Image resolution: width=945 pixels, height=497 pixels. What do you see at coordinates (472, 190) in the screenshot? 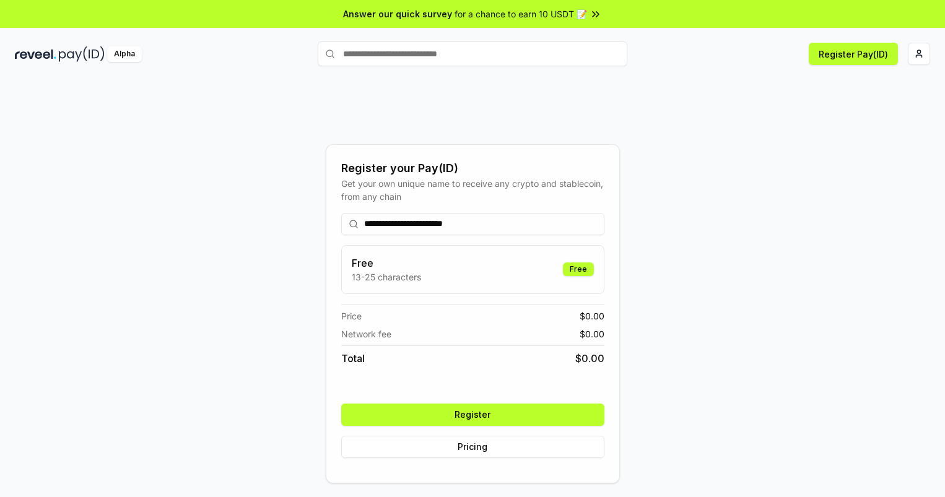
I see `div: Get your own unique name to receive any crypto and stablecoin, from any chain` at bounding box center [472, 190].